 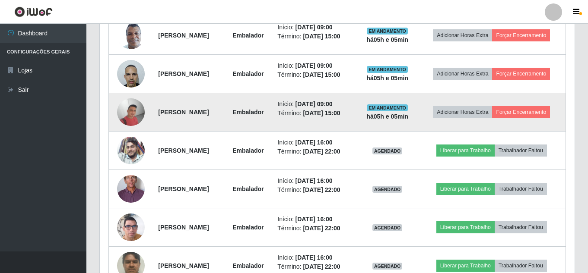 What do you see at coordinates (131, 228) in the screenshot?
I see `img: 1737916815457.jpeg` at bounding box center [131, 228].